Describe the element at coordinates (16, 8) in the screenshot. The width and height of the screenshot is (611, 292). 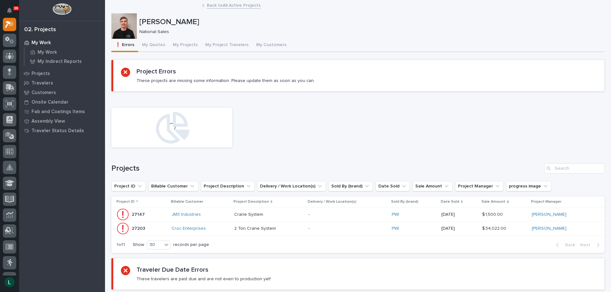
I see `p: 36` at that location.